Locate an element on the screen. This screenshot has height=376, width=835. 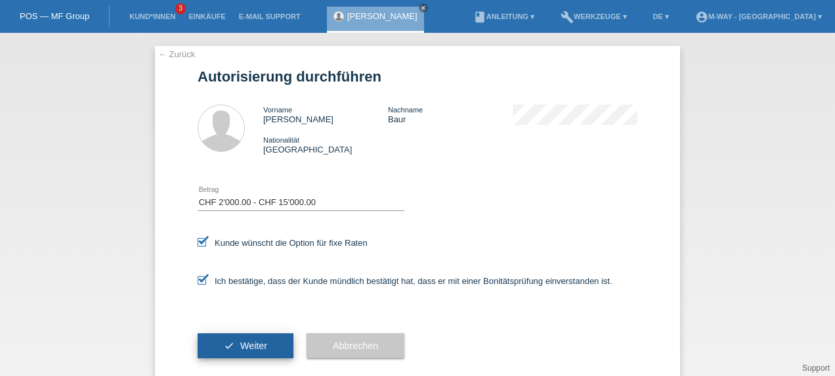
span: Nachname is located at coordinates (405, 110).